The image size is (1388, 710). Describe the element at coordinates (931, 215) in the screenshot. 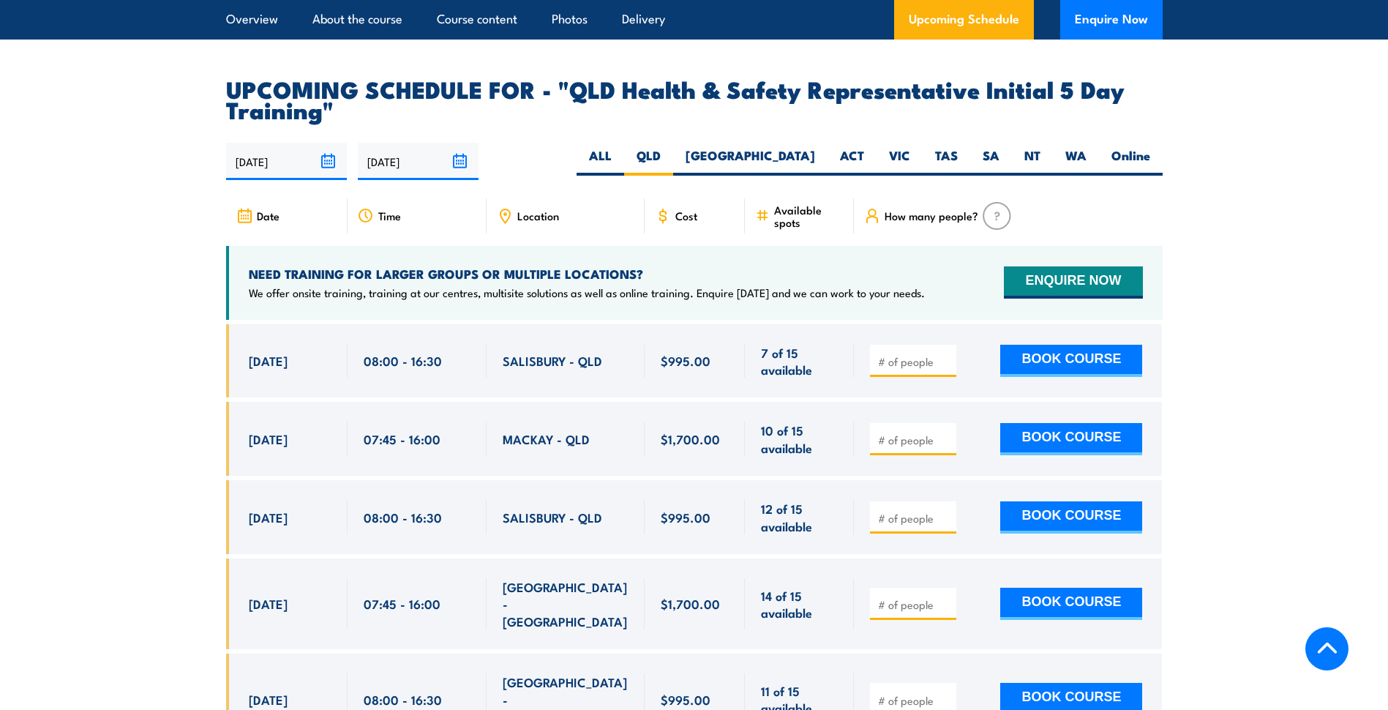

I see `span: How many people?` at that location.